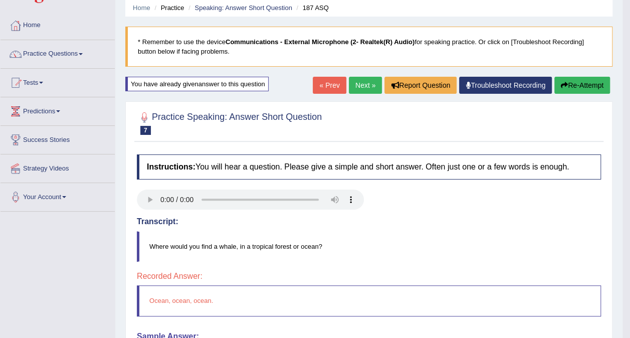 The width and height of the screenshot is (630, 338). I want to click on button: Report Question, so click(421, 85).